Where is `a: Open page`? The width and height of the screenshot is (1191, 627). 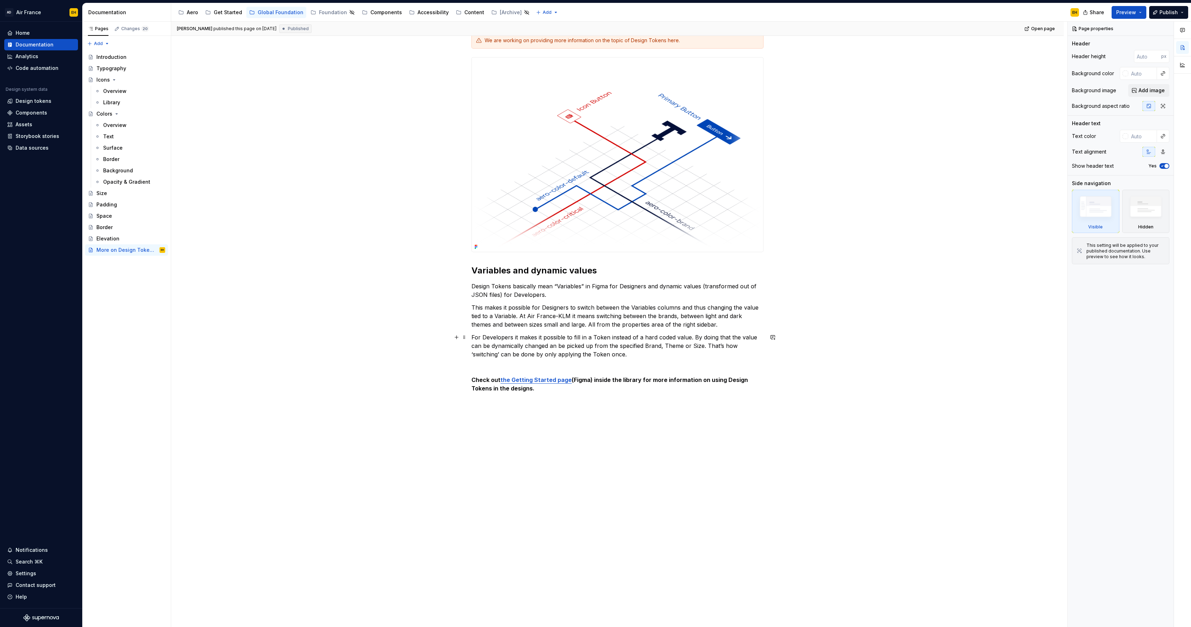
a: Open page is located at coordinates (1040, 29).